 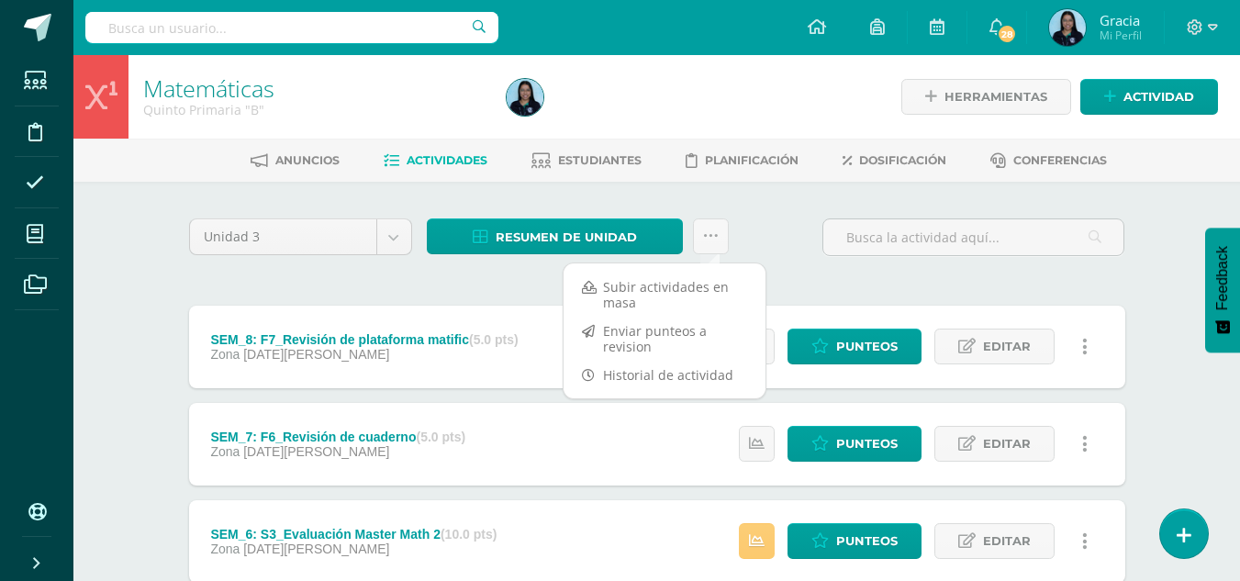 I want to click on a: Actividades, so click(x=435, y=161).